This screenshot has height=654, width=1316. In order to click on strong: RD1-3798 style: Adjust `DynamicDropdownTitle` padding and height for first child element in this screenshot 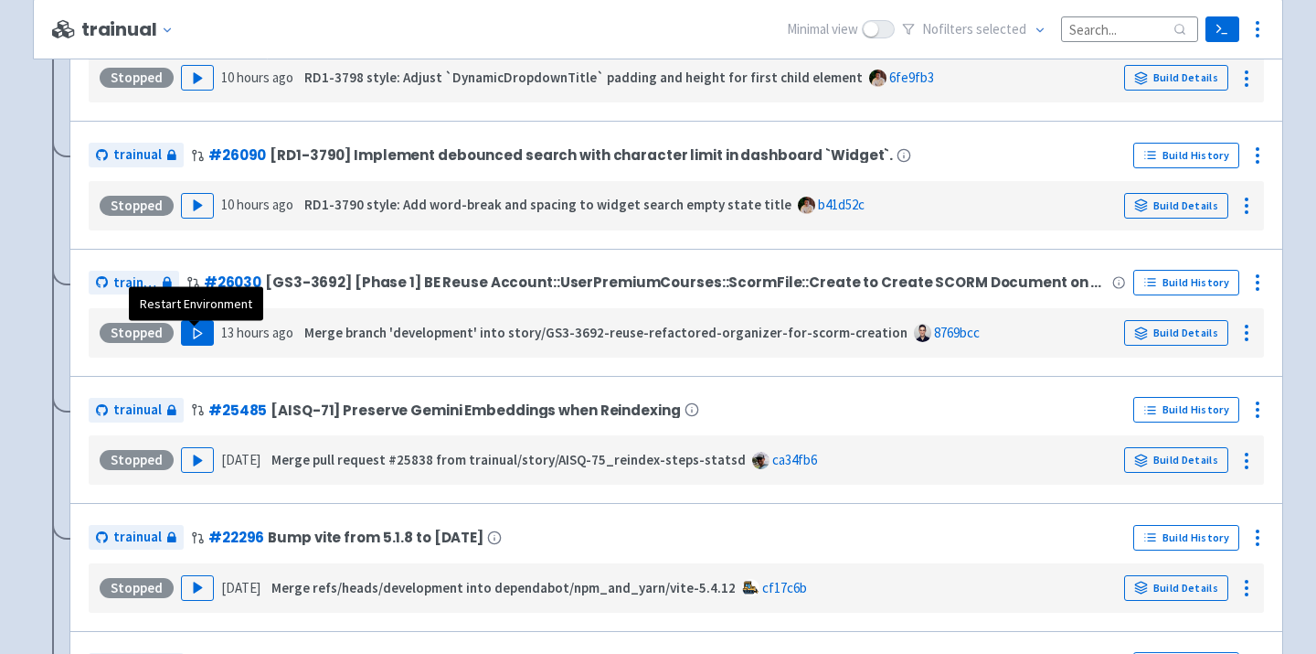, I will do `click(583, 77)`.